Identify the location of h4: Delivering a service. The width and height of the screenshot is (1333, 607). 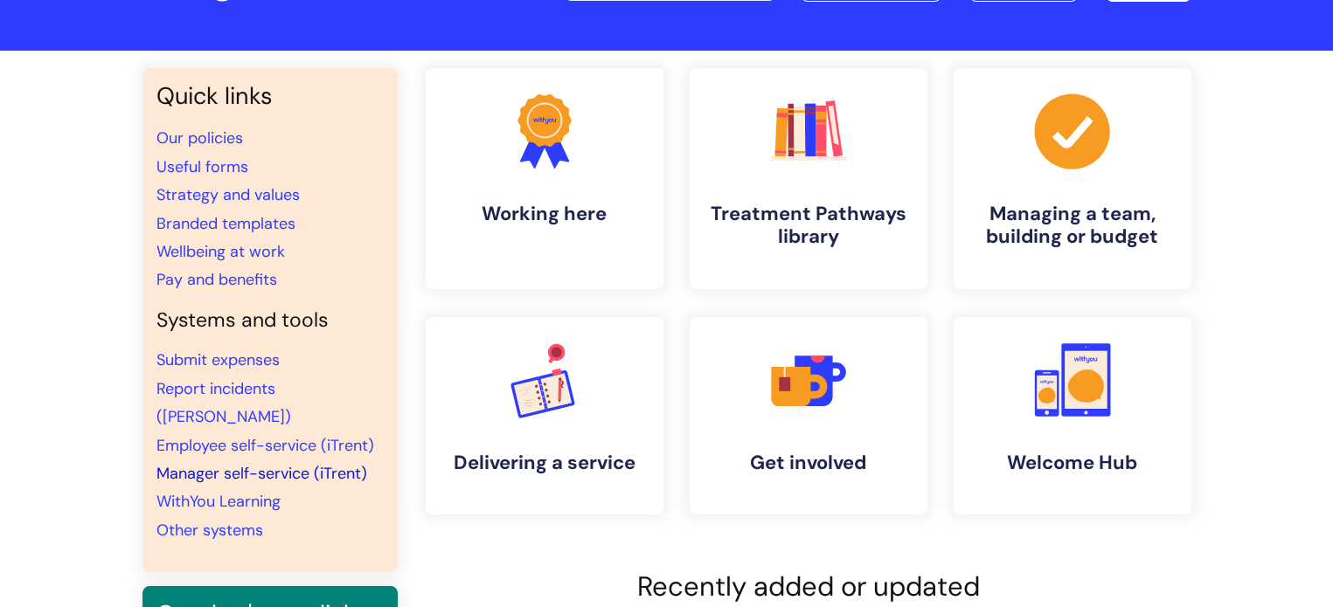
(544, 463).